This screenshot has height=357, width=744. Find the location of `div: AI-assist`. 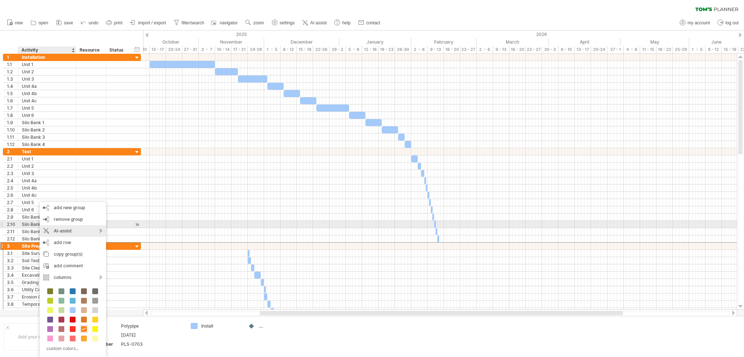

div: AI-assist is located at coordinates (73, 231).